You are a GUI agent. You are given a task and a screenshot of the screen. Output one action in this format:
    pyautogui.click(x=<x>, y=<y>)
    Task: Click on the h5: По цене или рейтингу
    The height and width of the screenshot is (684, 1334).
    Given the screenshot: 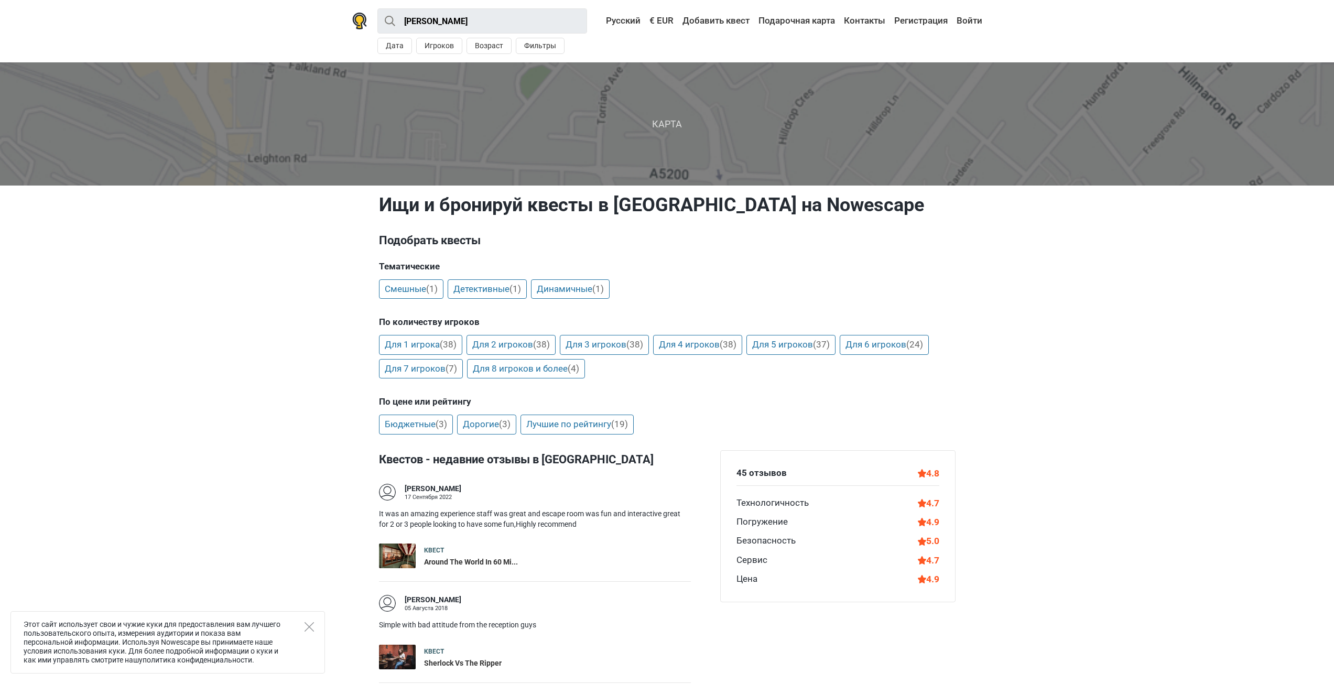 What is the action you would take?
    pyautogui.click(x=667, y=402)
    